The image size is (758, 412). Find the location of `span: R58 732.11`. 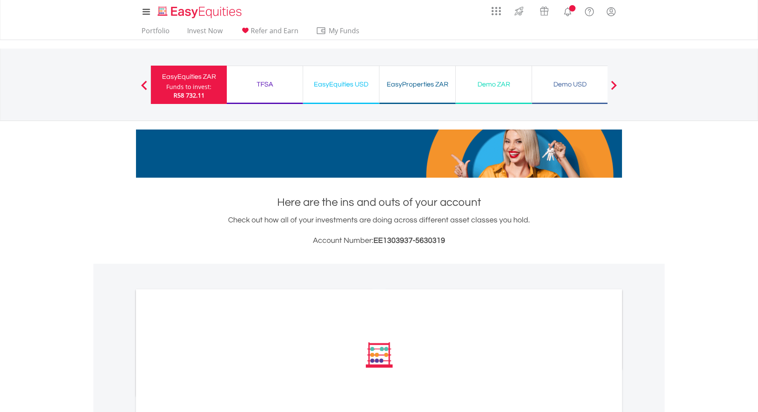

span: R58 732.11 is located at coordinates (189, 95).